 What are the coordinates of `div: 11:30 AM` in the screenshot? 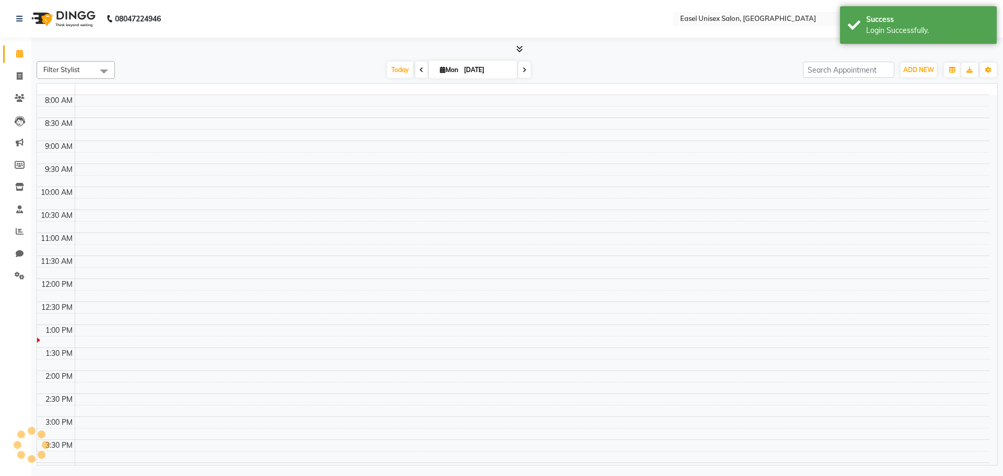 It's located at (56, 261).